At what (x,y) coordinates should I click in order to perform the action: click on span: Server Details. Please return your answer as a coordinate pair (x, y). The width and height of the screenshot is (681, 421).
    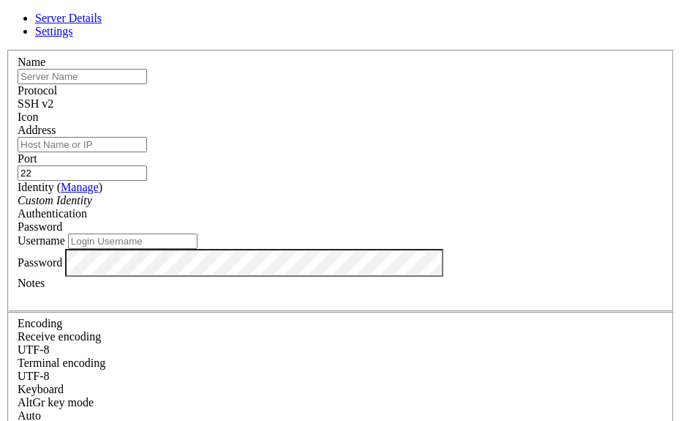
    Looking at the image, I should click on (68, 18).